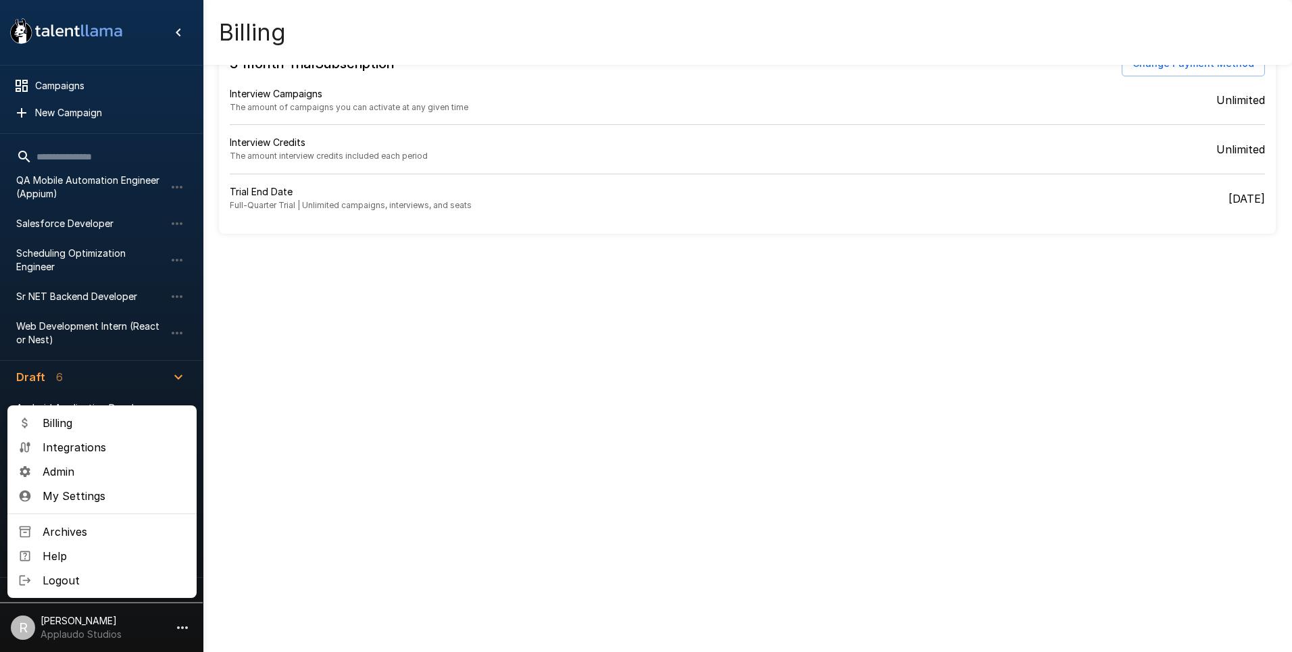  What do you see at coordinates (114, 423) in the screenshot?
I see `span: Billing` at bounding box center [114, 423].